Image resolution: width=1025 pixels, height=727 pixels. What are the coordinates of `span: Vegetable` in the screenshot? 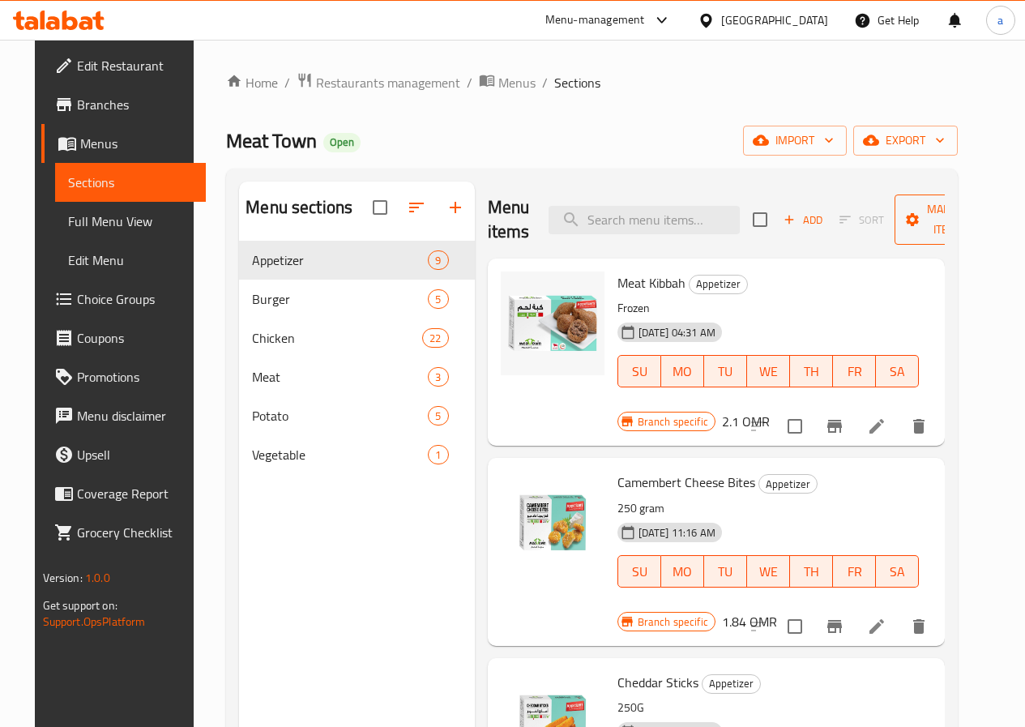 It's located at (339, 455).